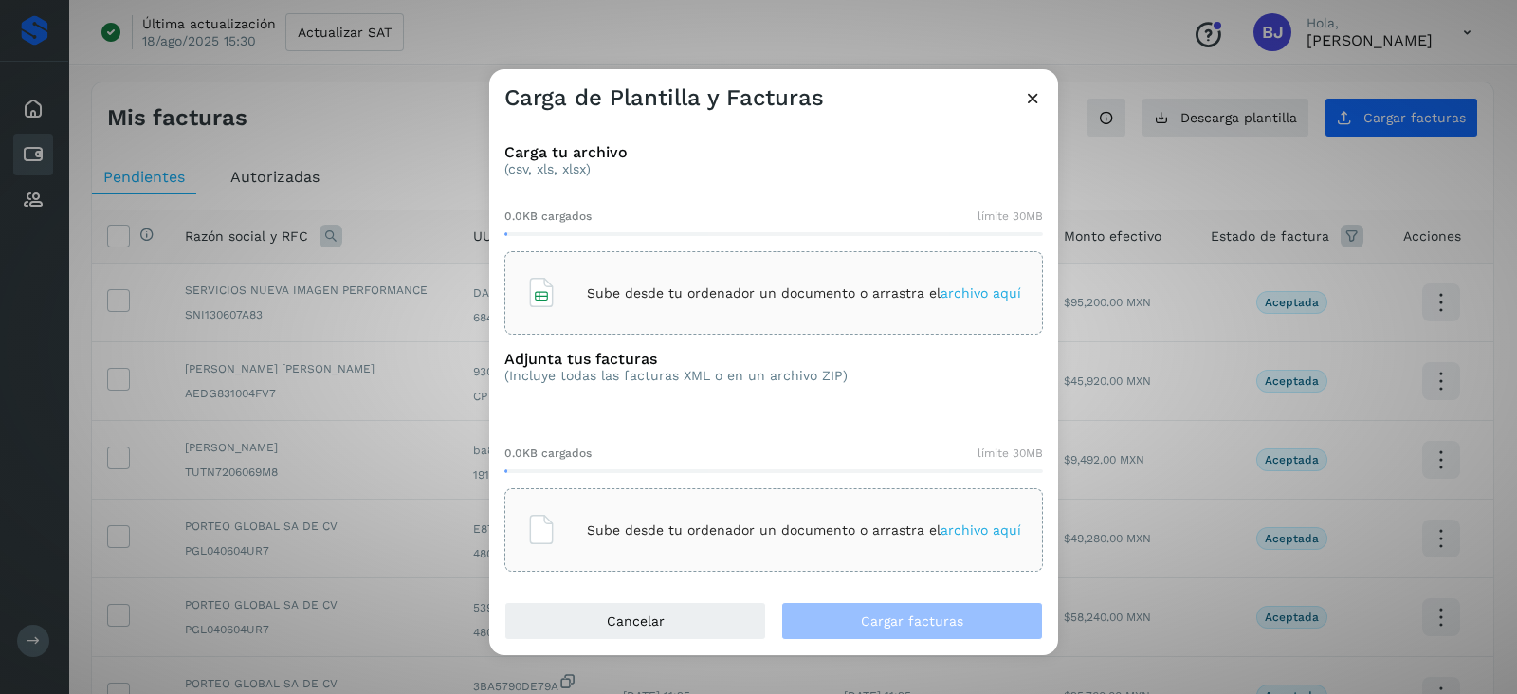 This screenshot has width=1517, height=694. I want to click on p: (Incluye todas las facturas XML o en un archivo ZIP), so click(676, 375).